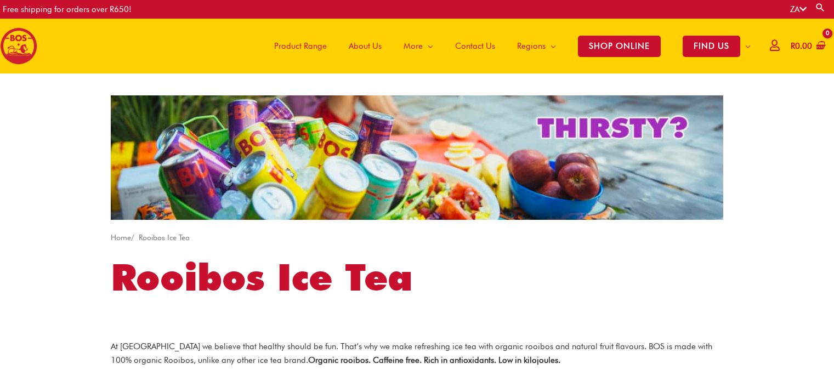 The width and height of the screenshot is (834, 381). Describe the element at coordinates (508, 46) in the screenshot. I see `nav: Site Navigation` at that location.